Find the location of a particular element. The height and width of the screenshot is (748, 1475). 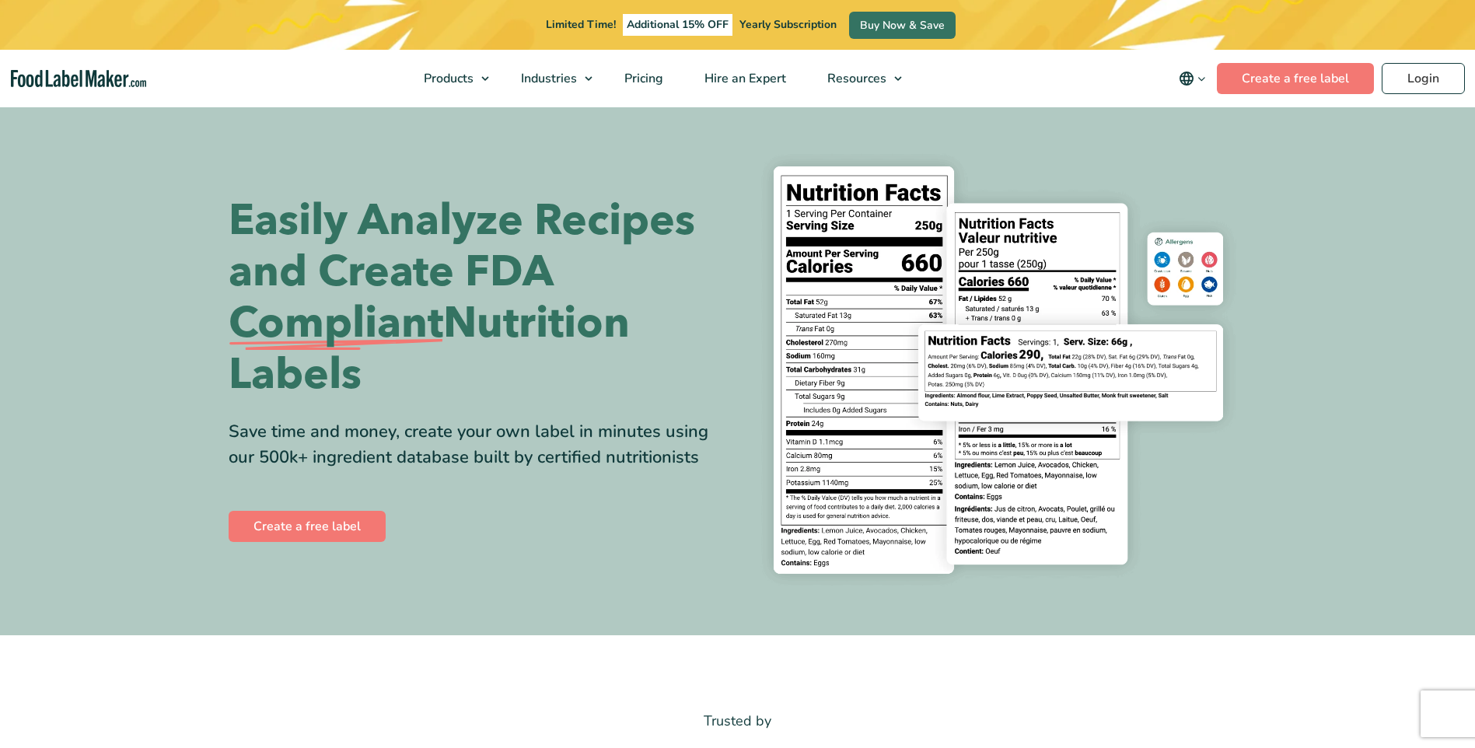

span: Products is located at coordinates (447, 79).